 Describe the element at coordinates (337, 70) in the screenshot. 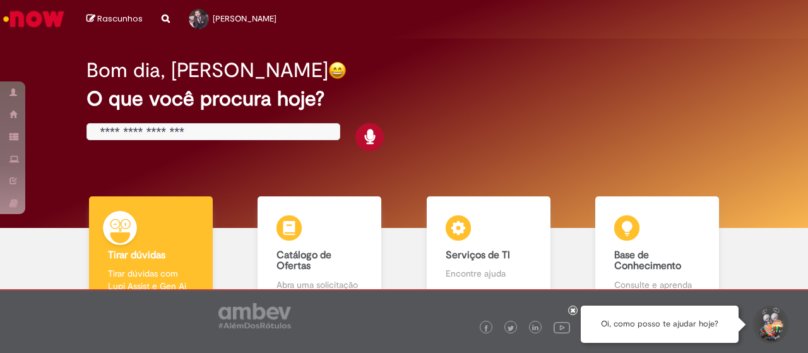

I see `img: happy-face.png` at that location.